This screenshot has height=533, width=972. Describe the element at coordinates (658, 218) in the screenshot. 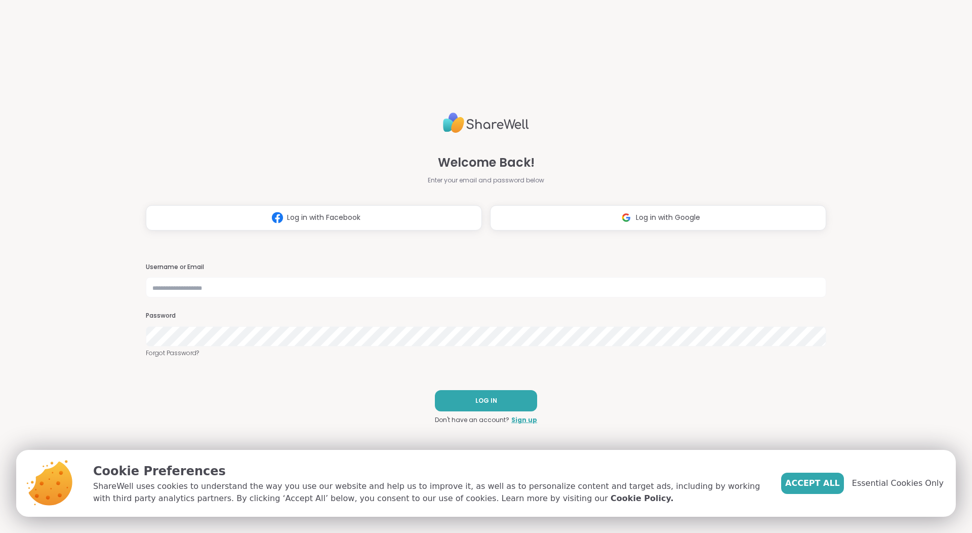

I see `button: Log in with Google` at that location.